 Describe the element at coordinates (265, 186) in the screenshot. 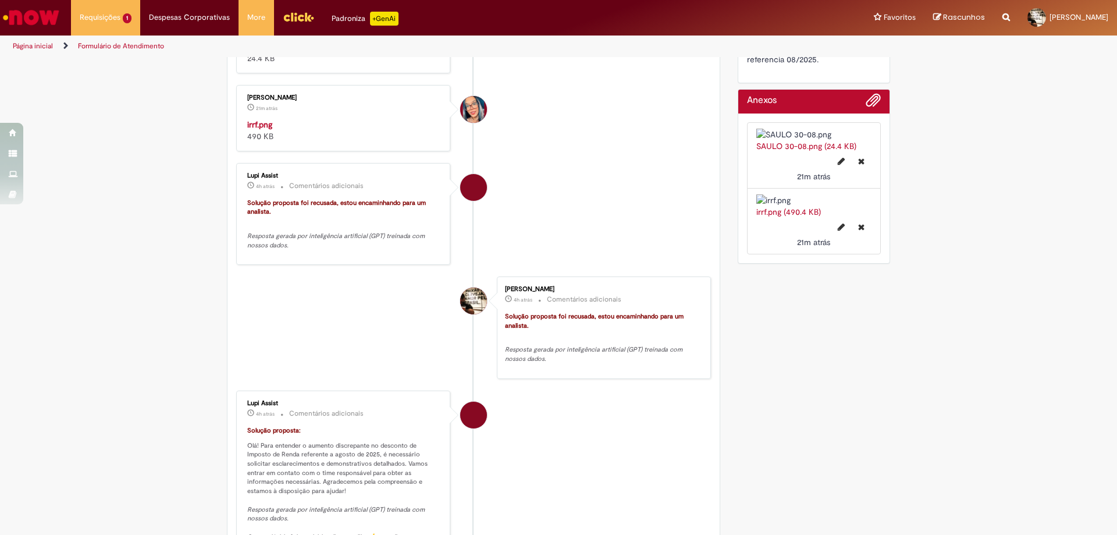

I see `time: 28/08/2025 13:05:30` at that location.